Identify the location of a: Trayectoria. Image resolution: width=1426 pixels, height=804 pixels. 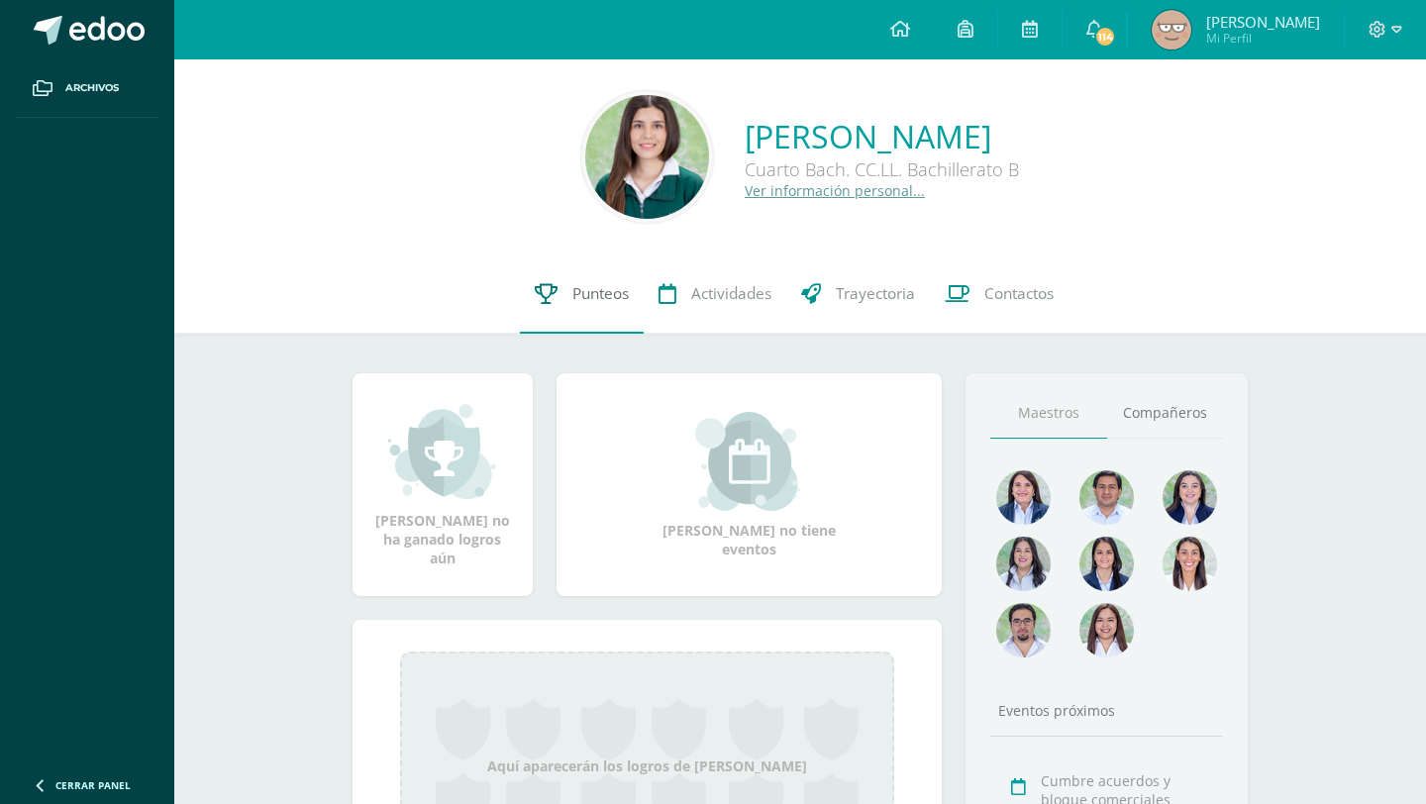
(858, 294).